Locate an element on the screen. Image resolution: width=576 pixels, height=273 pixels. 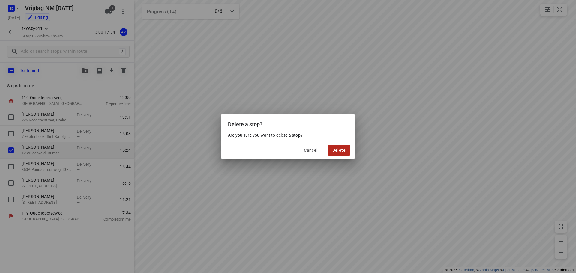
p: Are you sure you want to delete a stop? is located at coordinates (288, 135).